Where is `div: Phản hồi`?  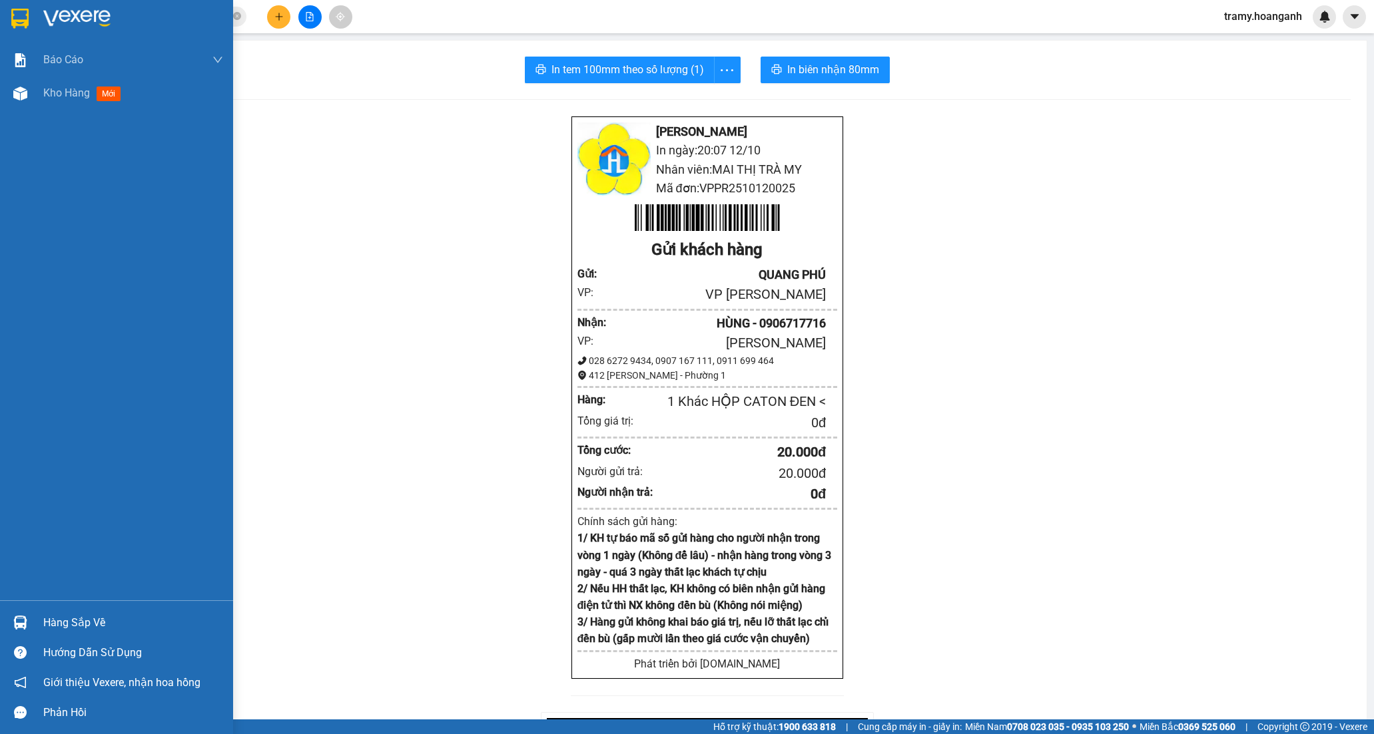 div: Phản hồi is located at coordinates (133, 713).